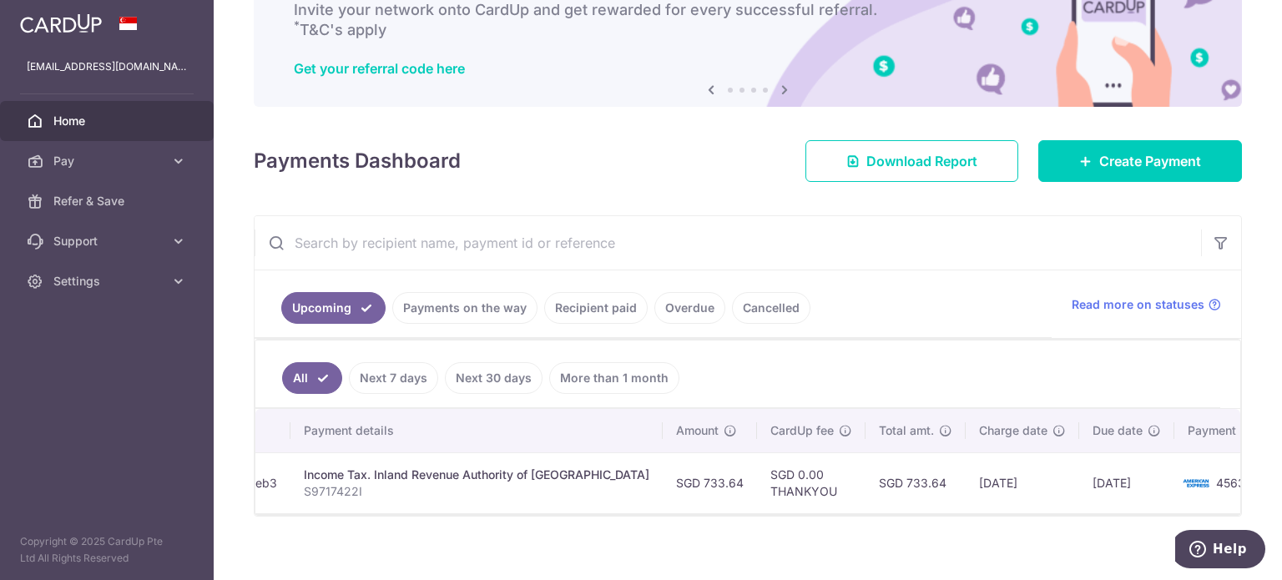 The width and height of the screenshot is (1282, 580). What do you see at coordinates (1137, 305) in the screenshot?
I see `span: Read more on statuses` at bounding box center [1137, 305].